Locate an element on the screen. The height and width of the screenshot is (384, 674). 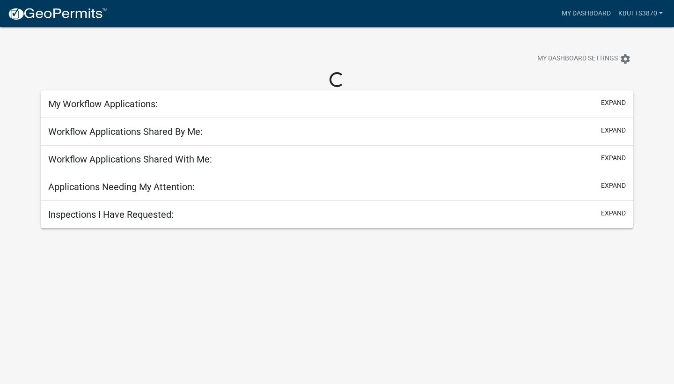
h5: My Workflow Applications: is located at coordinates (103, 104).